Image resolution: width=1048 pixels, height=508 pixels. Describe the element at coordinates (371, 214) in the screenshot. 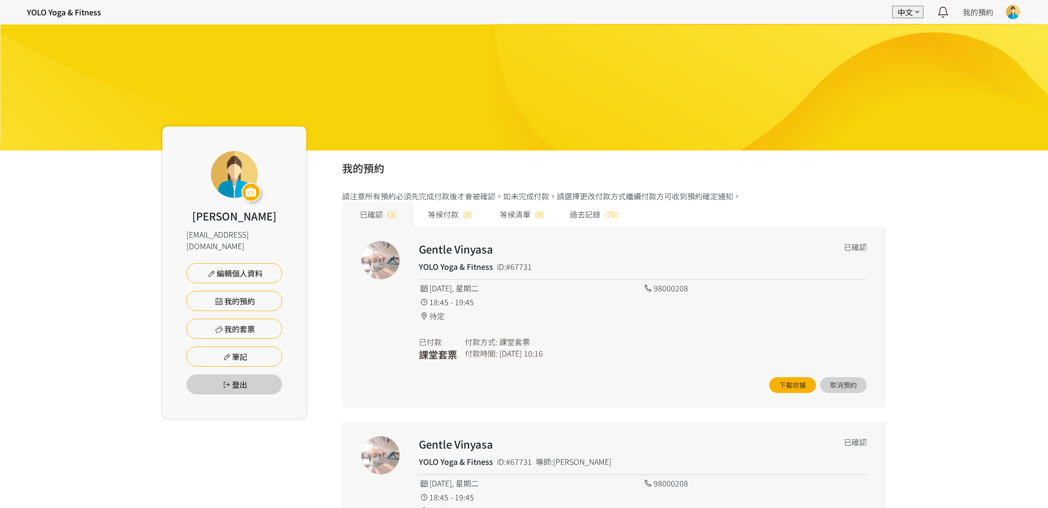

I see `span: 已確認` at that location.